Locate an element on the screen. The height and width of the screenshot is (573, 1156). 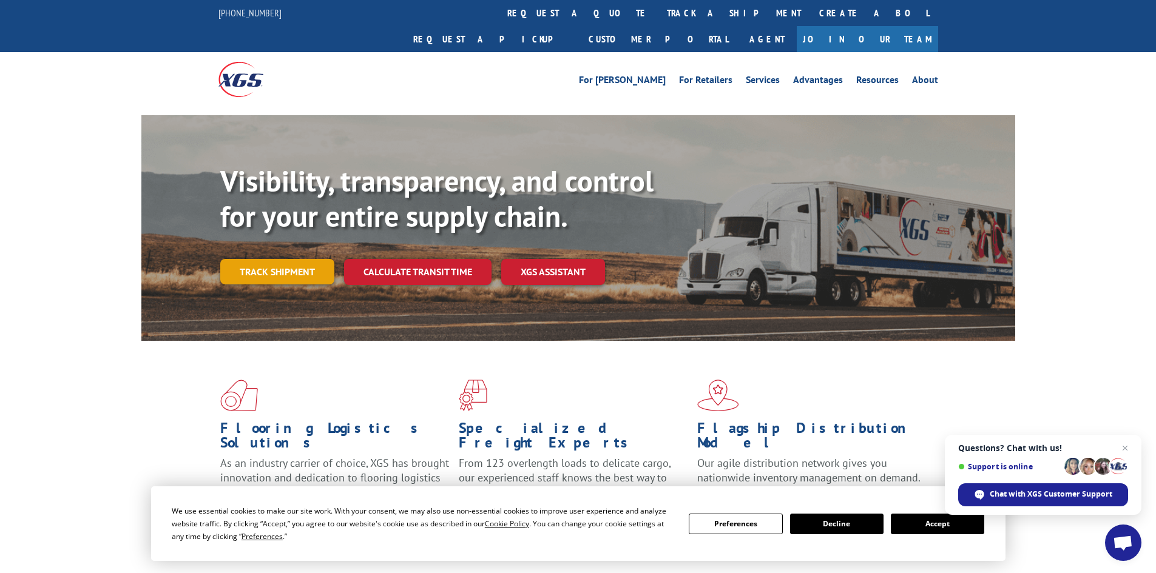
img: xgs-icon-flagship-distribution-model-red is located at coordinates (718, 396).